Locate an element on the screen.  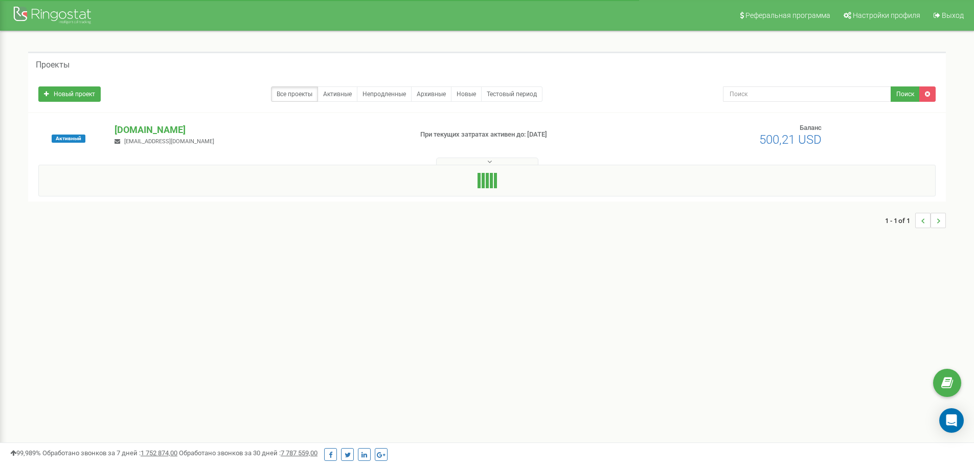
span: Обработано звонков за 30 дней : is located at coordinates (248, 452).